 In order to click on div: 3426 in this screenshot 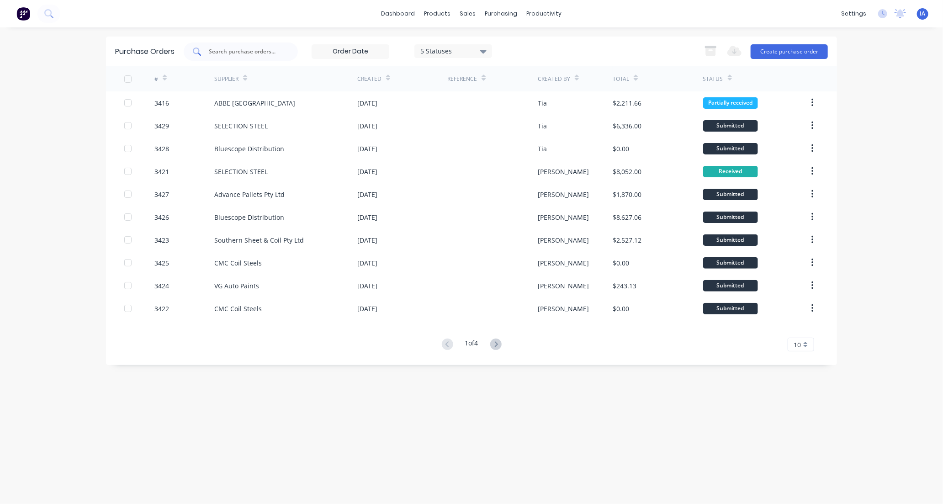, I will do `click(162, 217)`.